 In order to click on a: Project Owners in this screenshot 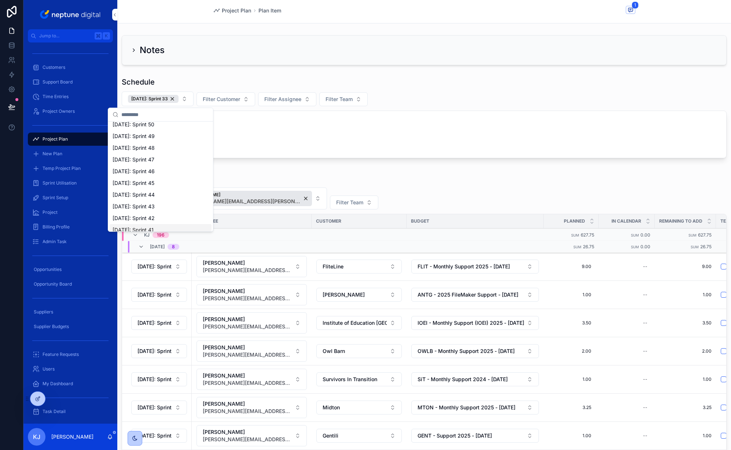, I will do `click(70, 111)`.